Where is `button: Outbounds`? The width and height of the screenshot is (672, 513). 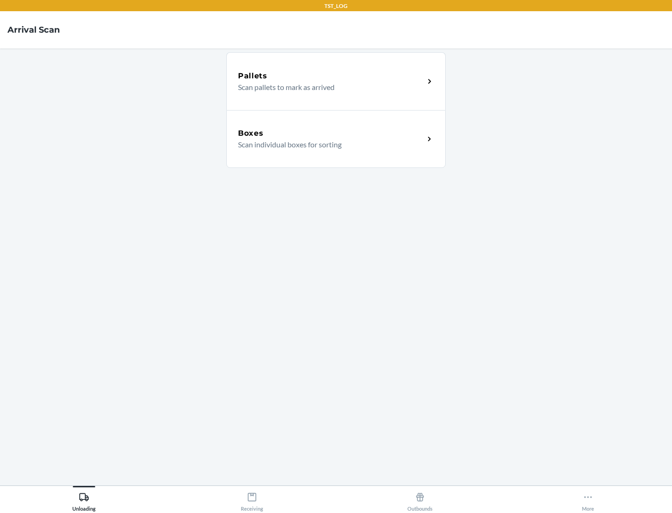 button: Outbounds is located at coordinates (420, 499).